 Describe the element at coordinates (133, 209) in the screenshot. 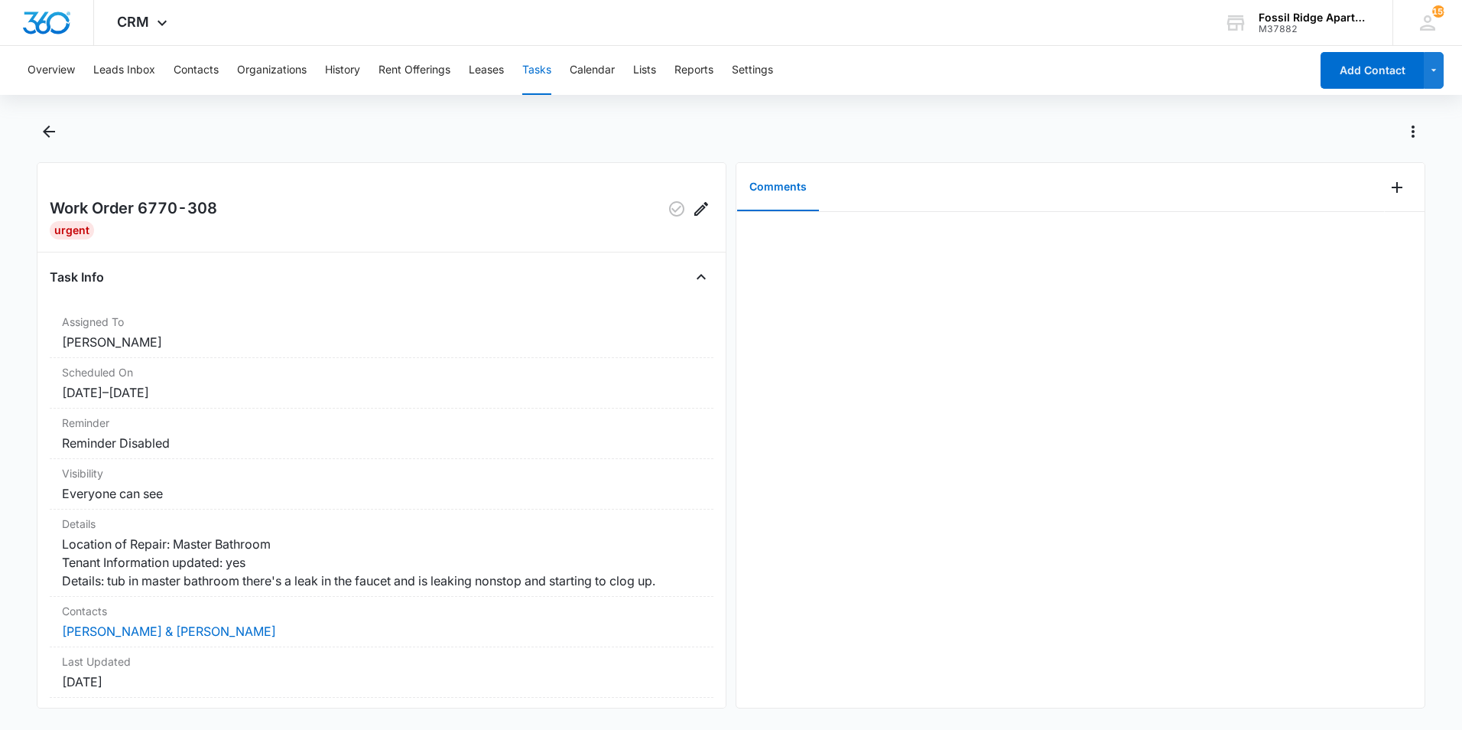

I see `h2: Work Order 6770-308` at that location.